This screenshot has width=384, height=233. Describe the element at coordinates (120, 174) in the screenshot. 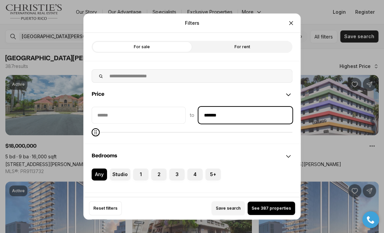

I see `label: Studio` at that location.